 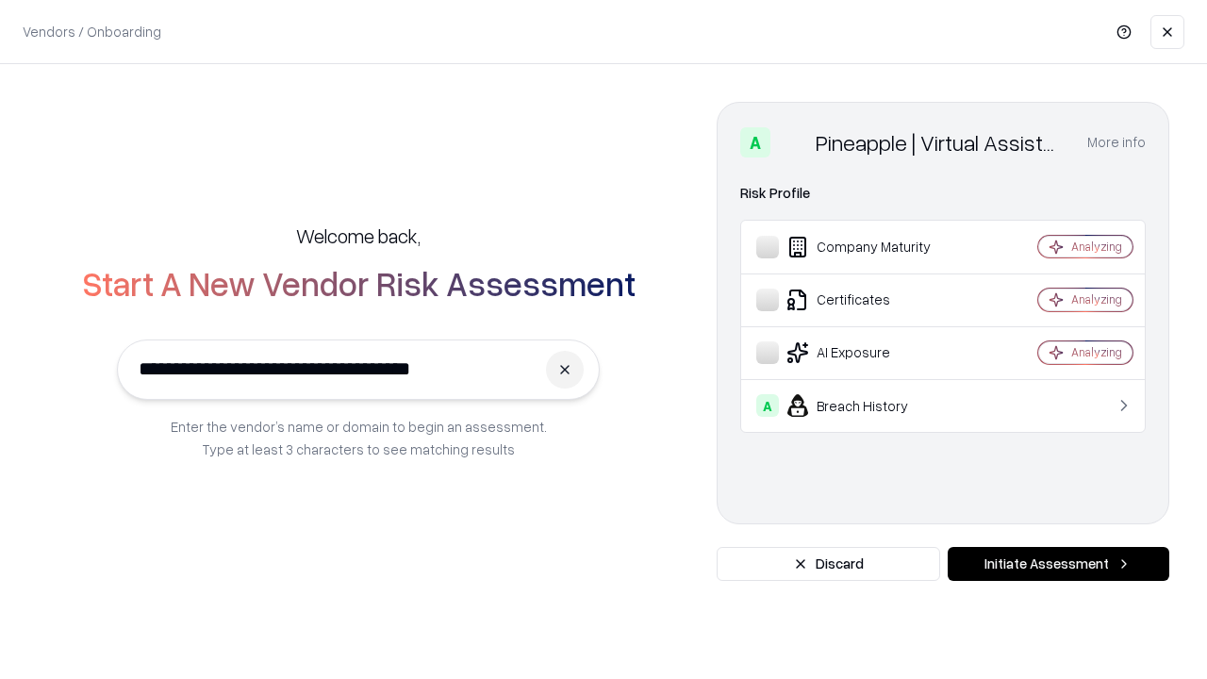 What do you see at coordinates (1058, 564) in the screenshot?
I see `button: Initiate Assessment` at bounding box center [1058, 564].